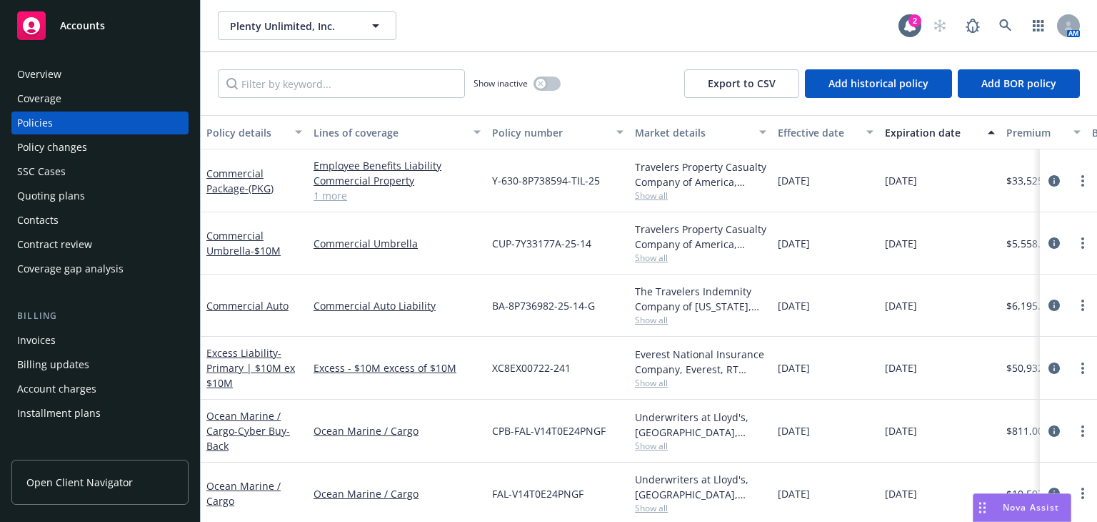 The height and width of the screenshot is (522, 1097). I want to click on input: Filter by keyword..., so click(341, 84).